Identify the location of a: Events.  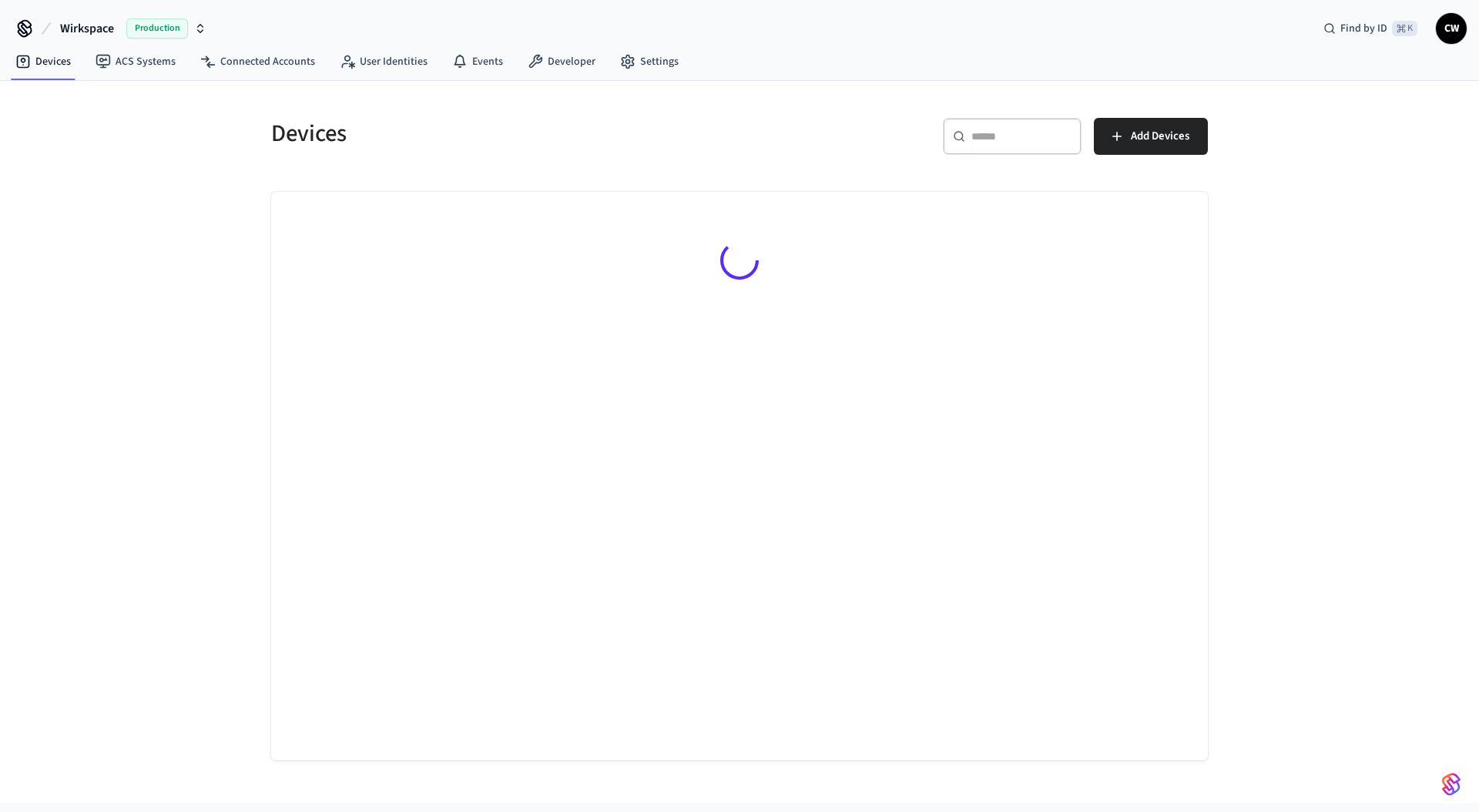
(478, 61).